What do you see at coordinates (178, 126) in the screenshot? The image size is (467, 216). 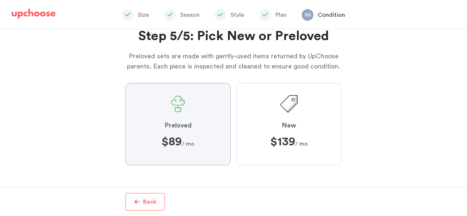 I see `span: Preloved` at bounding box center [178, 126].